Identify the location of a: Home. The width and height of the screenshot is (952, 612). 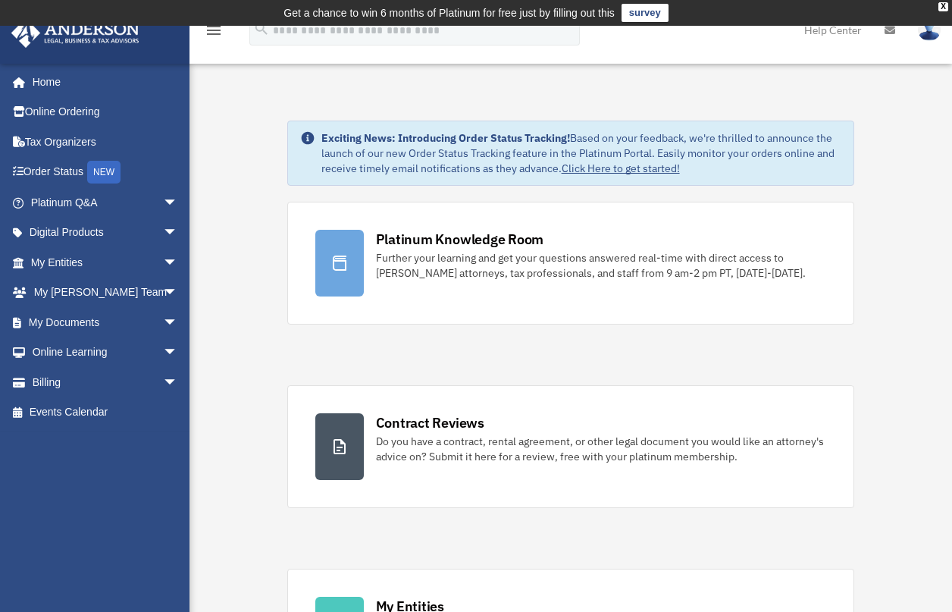
(102, 82).